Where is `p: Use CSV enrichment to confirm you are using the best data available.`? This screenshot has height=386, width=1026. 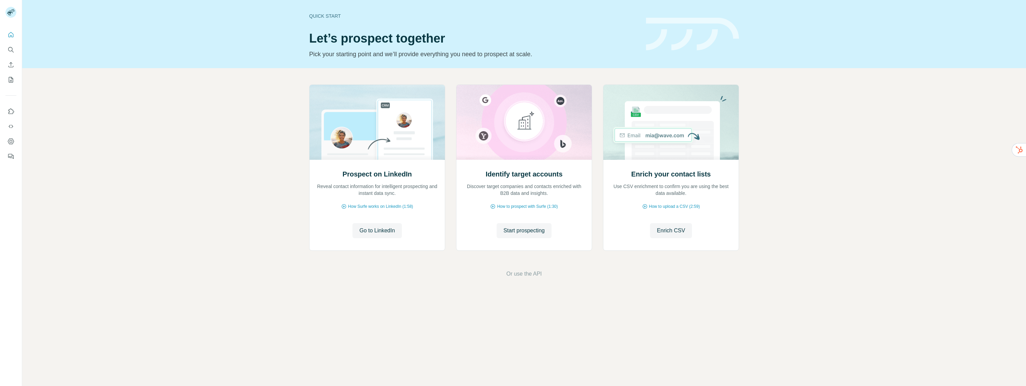
p: Use CSV enrichment to confirm you are using the best data available. is located at coordinates (671, 190).